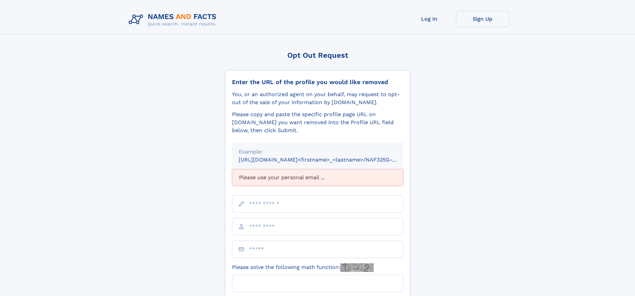  I want to click on img: Logo Names and Facts, so click(174, 20).